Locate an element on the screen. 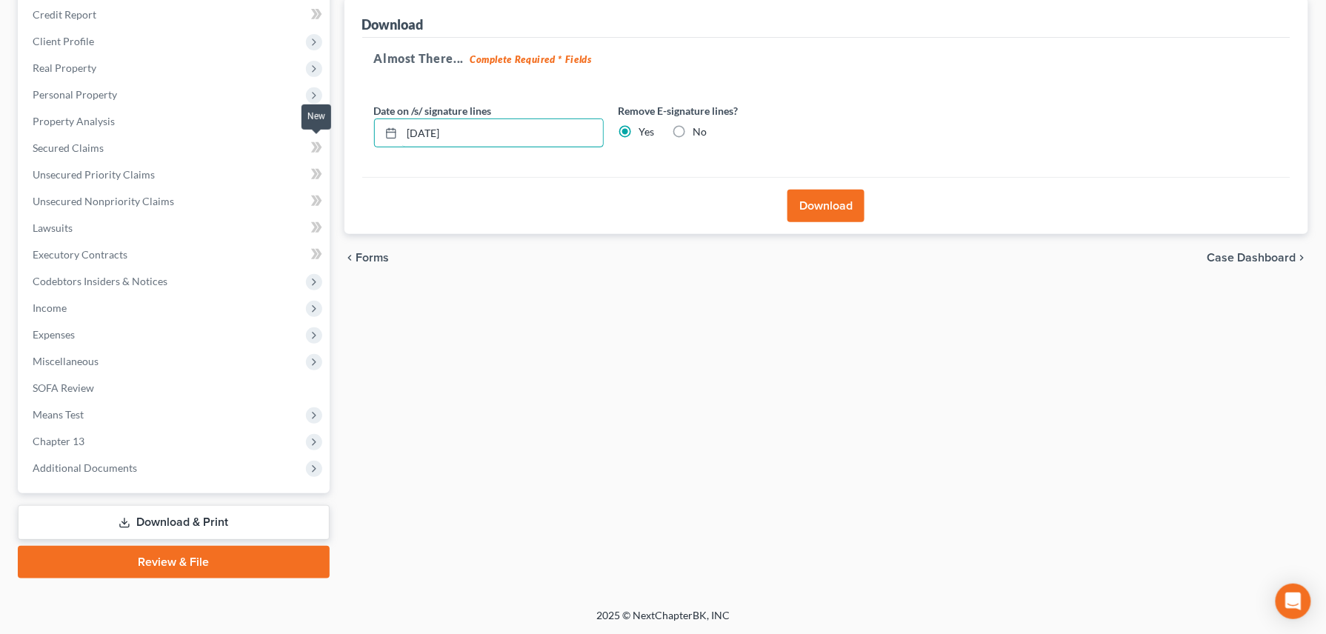 The height and width of the screenshot is (634, 1326). span: Unsecured Nonpriority Claims is located at coordinates (103, 201).